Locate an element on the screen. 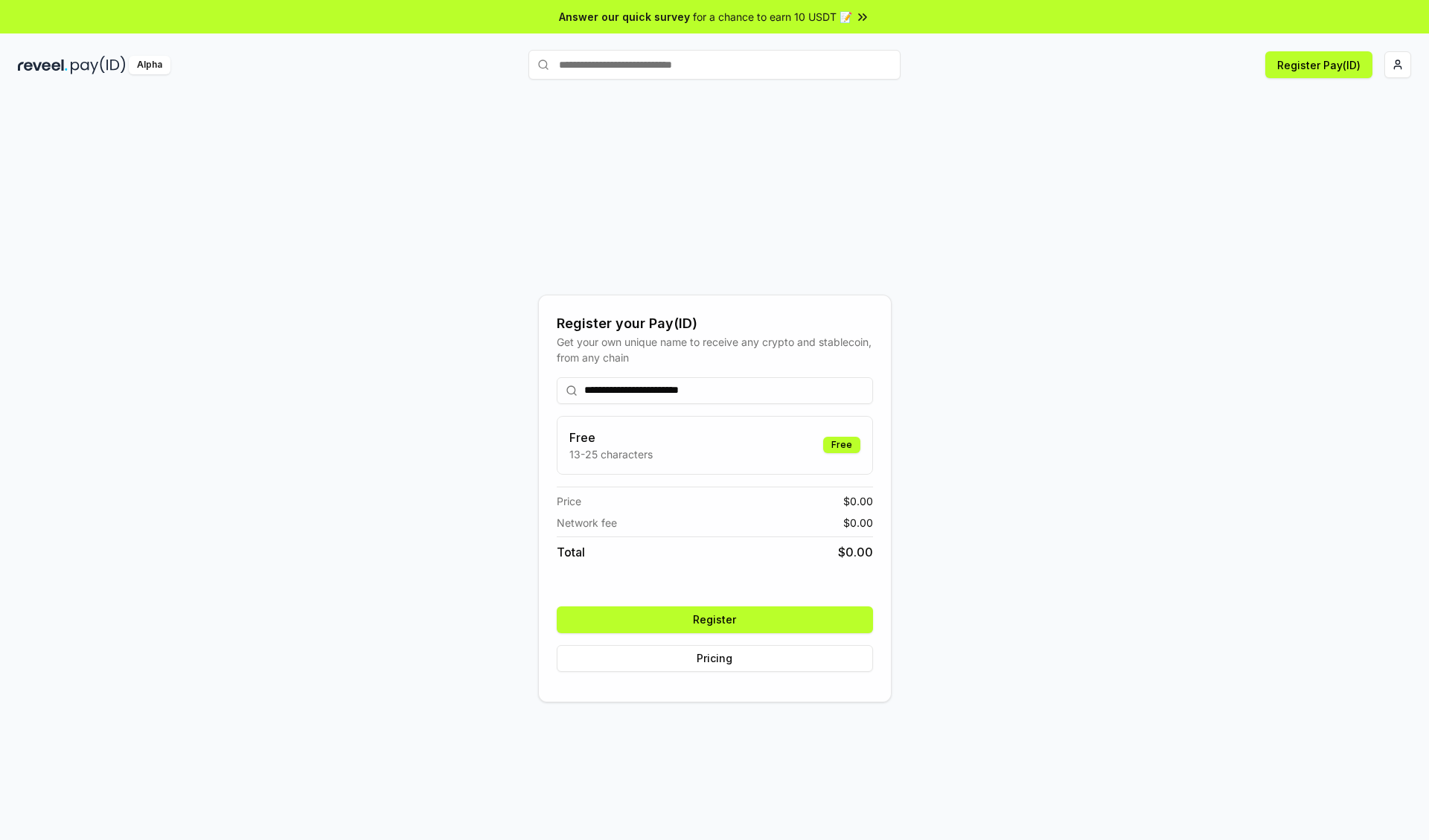 The image size is (1429, 840). span: Total is located at coordinates (570, 552).